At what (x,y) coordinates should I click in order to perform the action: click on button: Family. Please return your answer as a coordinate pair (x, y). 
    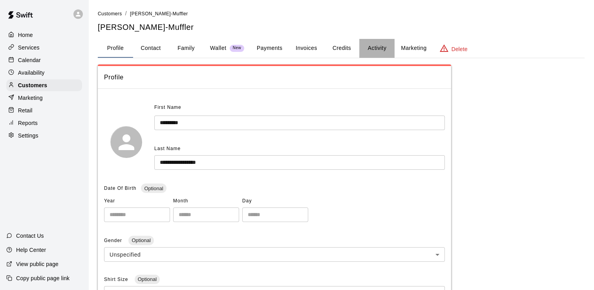
    Looking at the image, I should click on (186, 48).